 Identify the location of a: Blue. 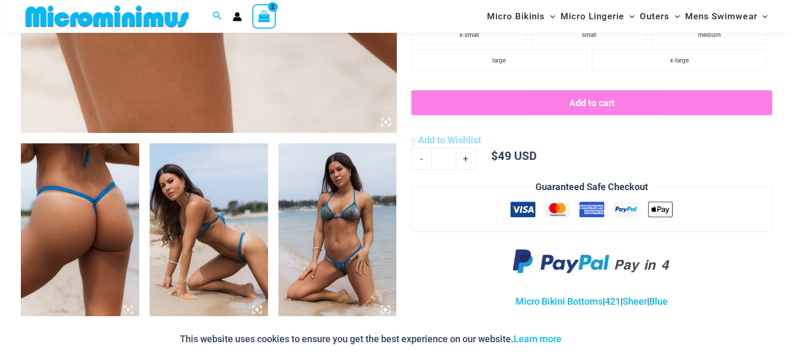
(658, 301).